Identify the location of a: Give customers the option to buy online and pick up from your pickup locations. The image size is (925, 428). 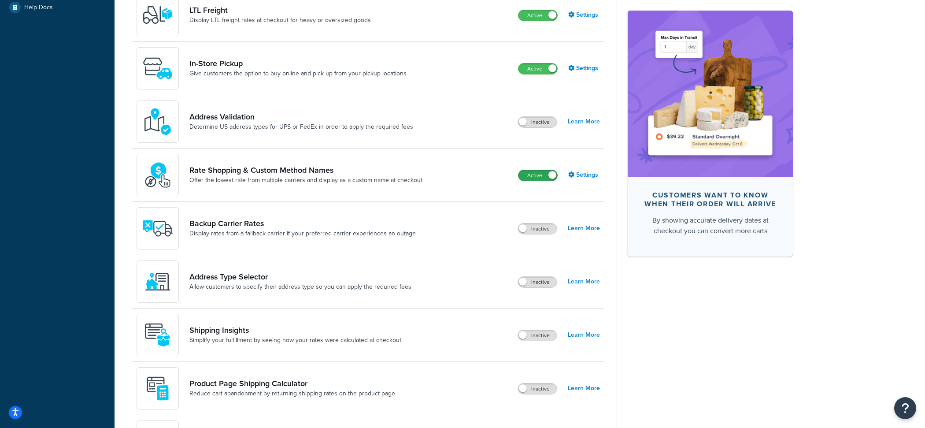
(298, 74).